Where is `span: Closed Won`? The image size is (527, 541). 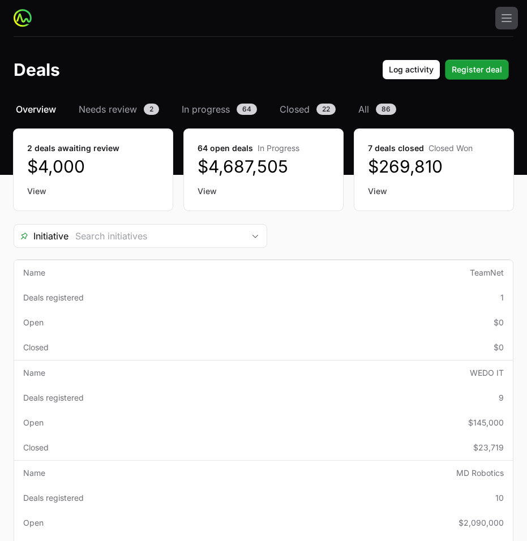 span: Closed Won is located at coordinates (451, 148).